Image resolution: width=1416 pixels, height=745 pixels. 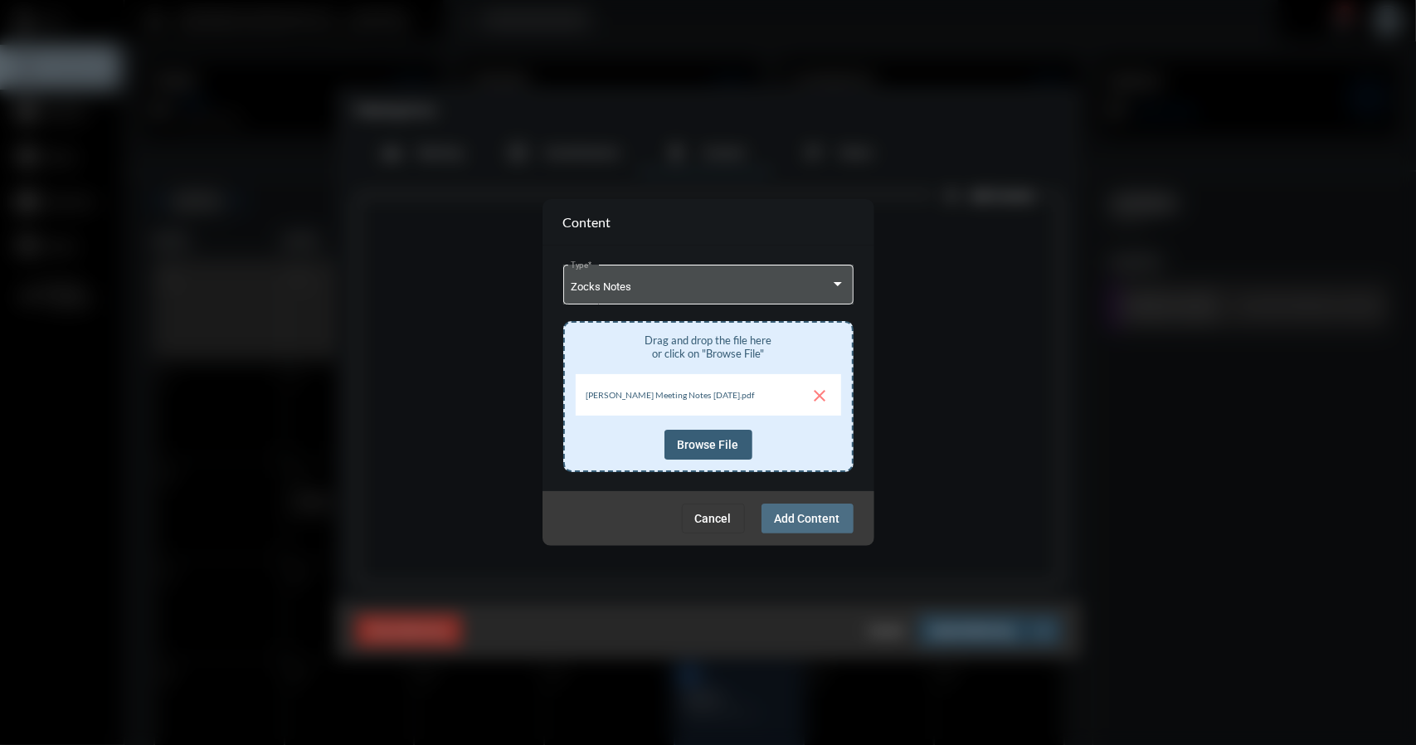 What do you see at coordinates (821, 396) in the screenshot?
I see `span: clear` at bounding box center [821, 396].